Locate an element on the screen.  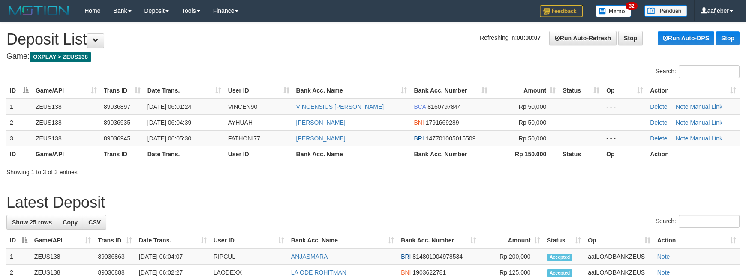
td: 1 is located at coordinates (19, 107).